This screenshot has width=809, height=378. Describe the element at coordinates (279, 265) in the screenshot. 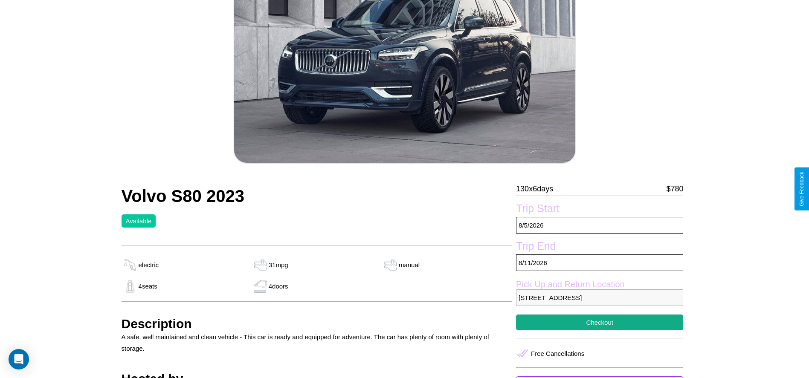

I see `p: 31 mpg` at that location.